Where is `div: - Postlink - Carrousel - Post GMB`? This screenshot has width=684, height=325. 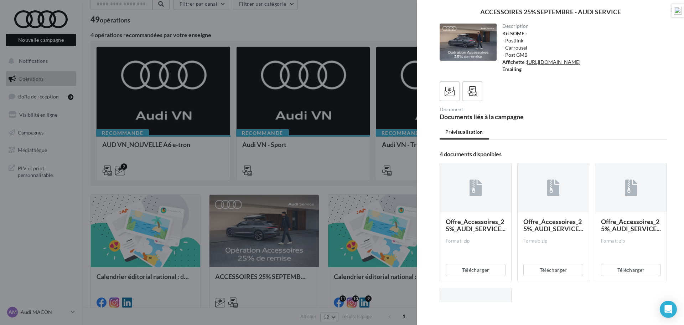 div: - Postlink - Carrousel - Post GMB is located at coordinates (582, 51).